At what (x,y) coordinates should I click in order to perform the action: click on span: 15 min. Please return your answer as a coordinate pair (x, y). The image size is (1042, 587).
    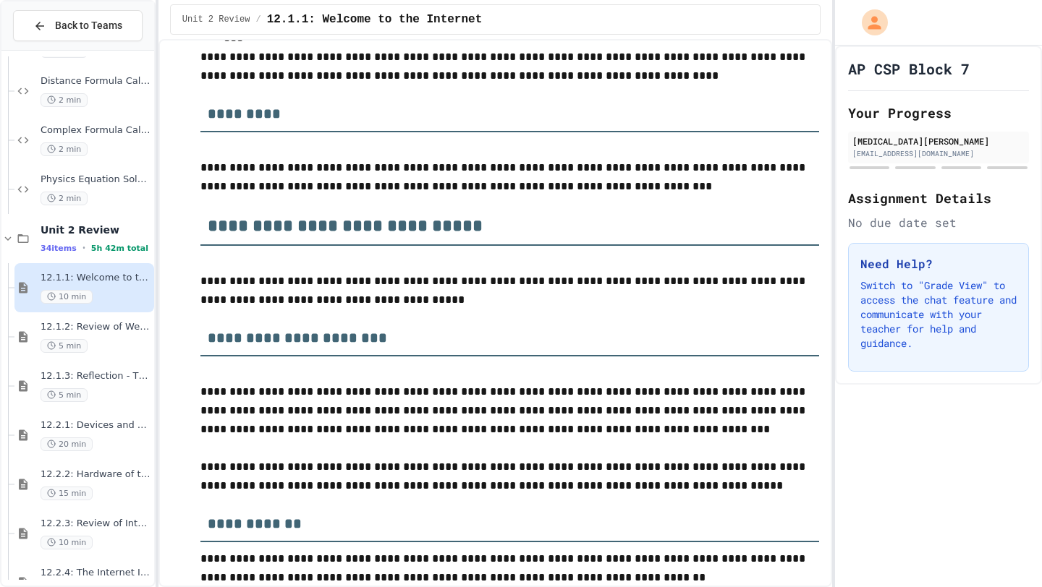
    Looking at the image, I should click on (67, 493).